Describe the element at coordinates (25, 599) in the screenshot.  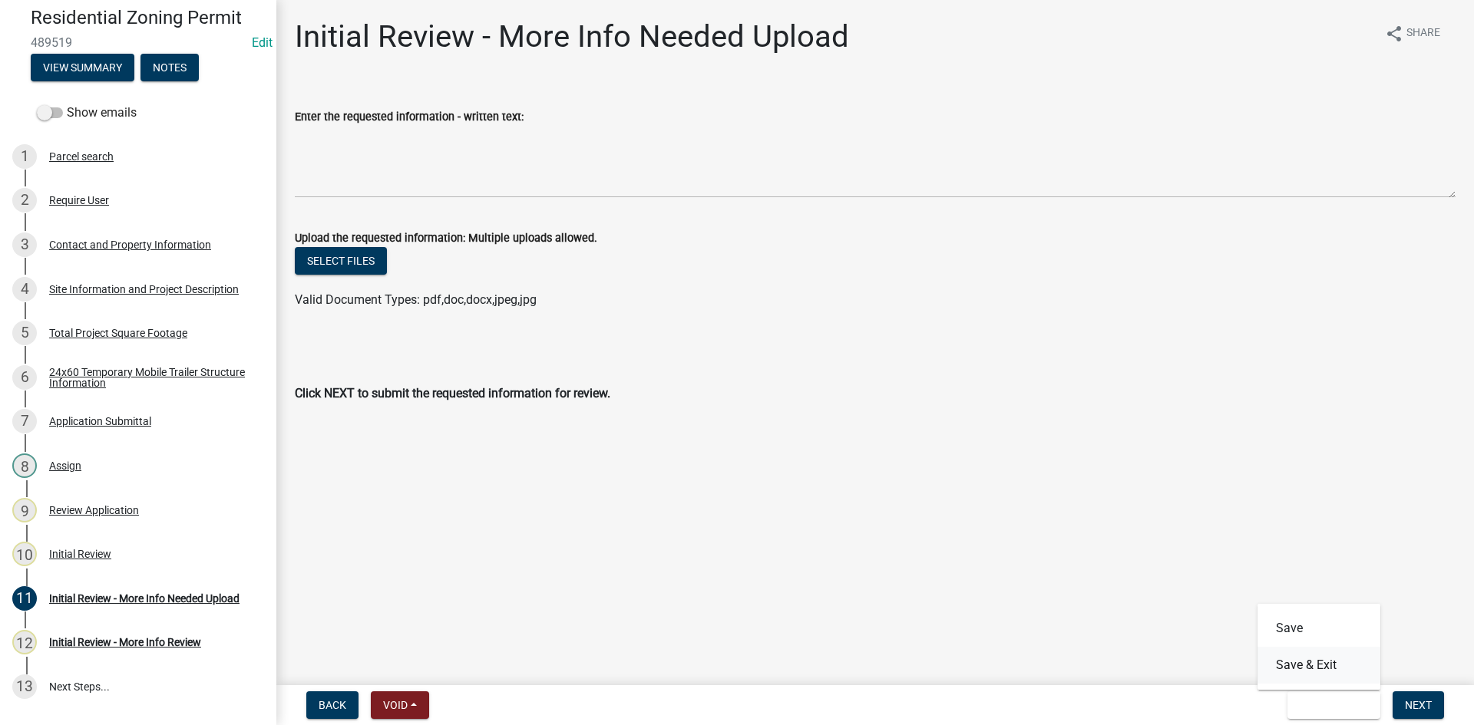
I see `div: 11` at that location.